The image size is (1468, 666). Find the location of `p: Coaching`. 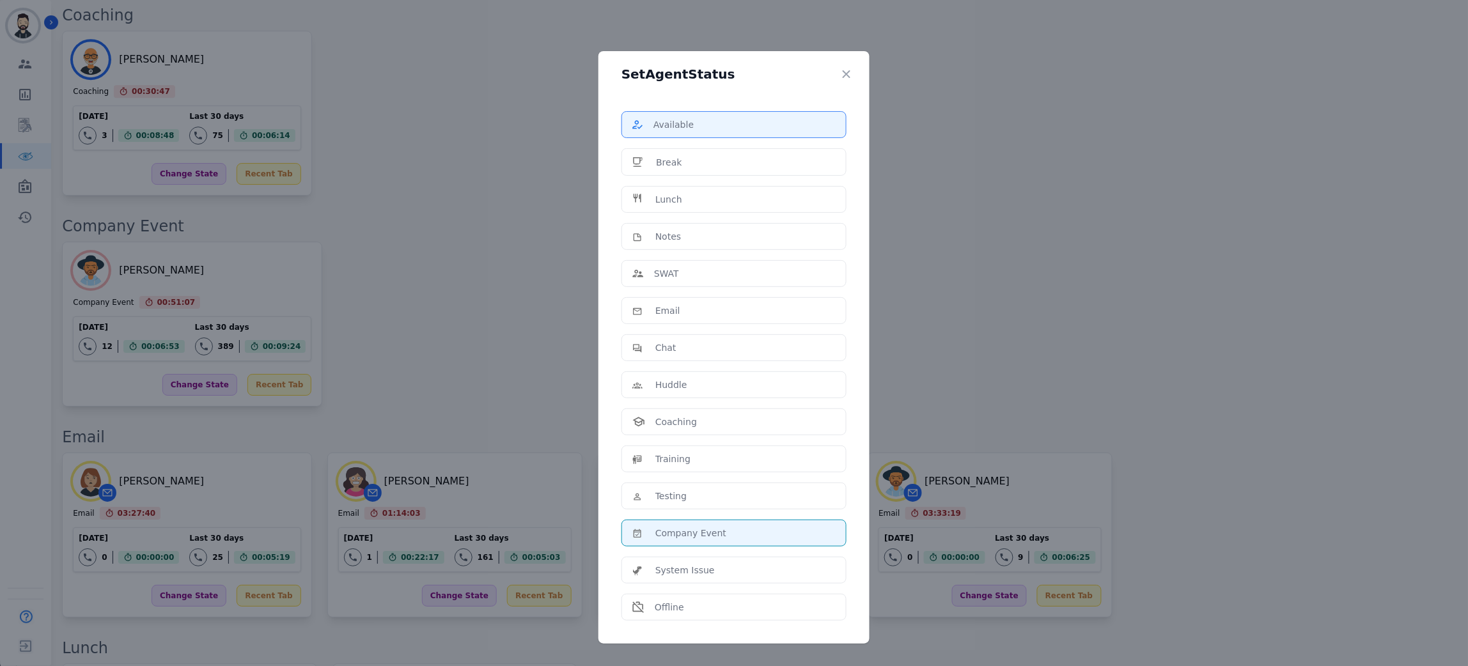

p: Coaching is located at coordinates (676, 422).